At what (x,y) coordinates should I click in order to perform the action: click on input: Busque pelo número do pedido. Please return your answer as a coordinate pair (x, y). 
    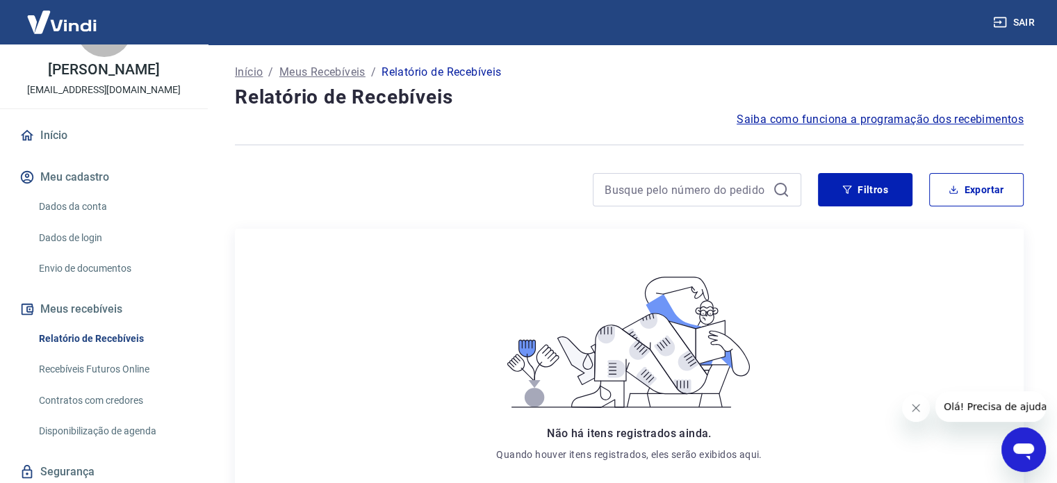
    Looking at the image, I should click on (686, 190).